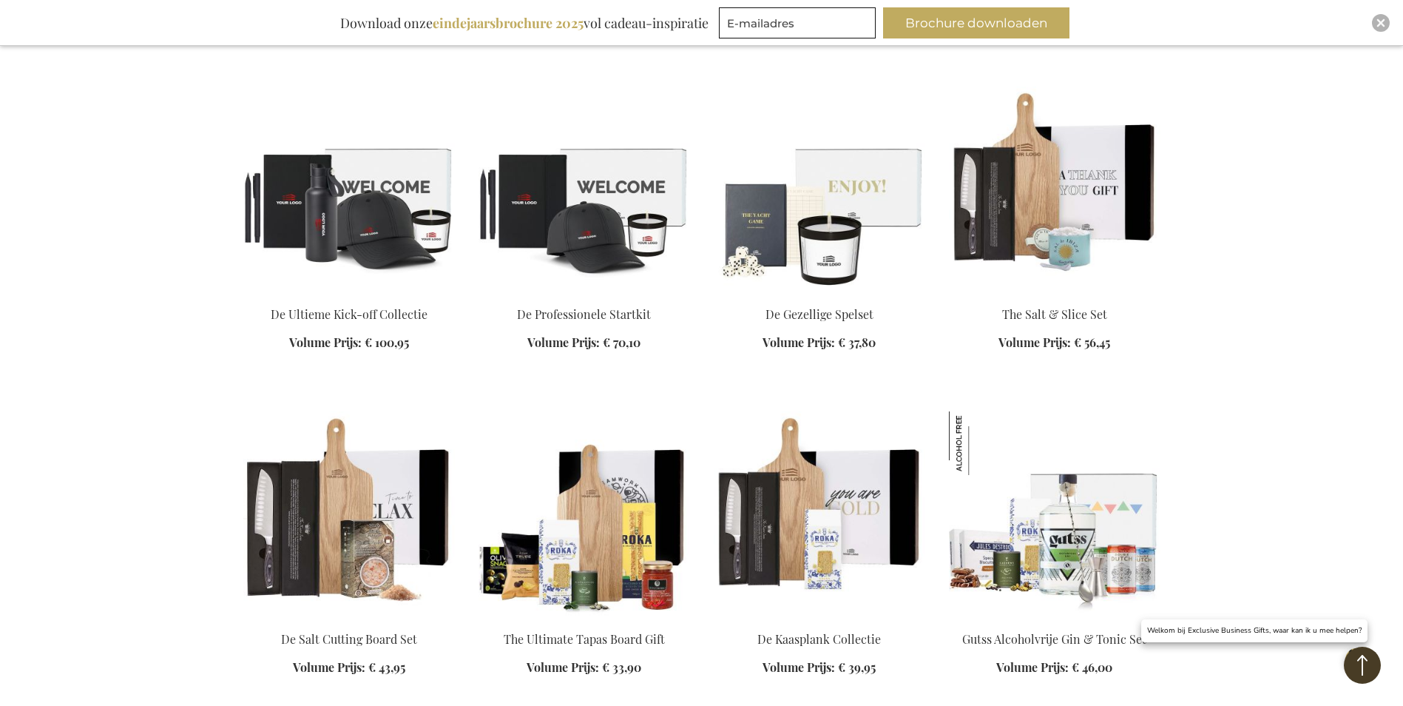  What do you see at coordinates (1381, 23) in the screenshot?
I see `div: Close` at bounding box center [1381, 23].